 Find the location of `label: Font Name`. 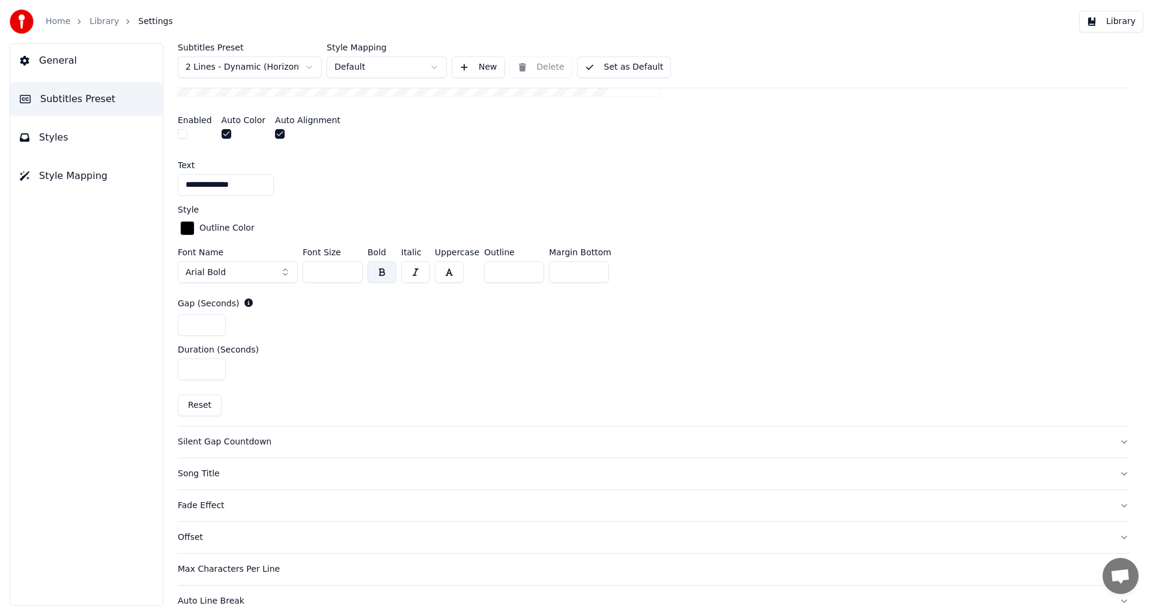

label: Font Name is located at coordinates (238, 252).